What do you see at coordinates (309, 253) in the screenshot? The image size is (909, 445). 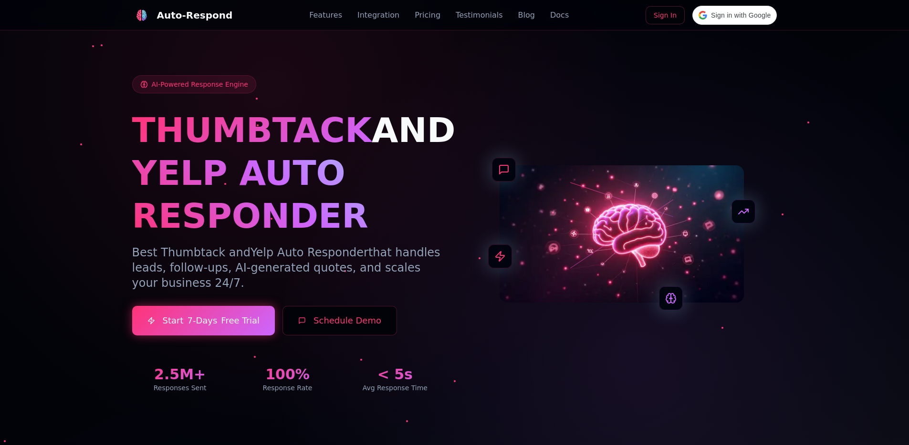 I see `span: Yelp Auto Responder` at bounding box center [309, 253].